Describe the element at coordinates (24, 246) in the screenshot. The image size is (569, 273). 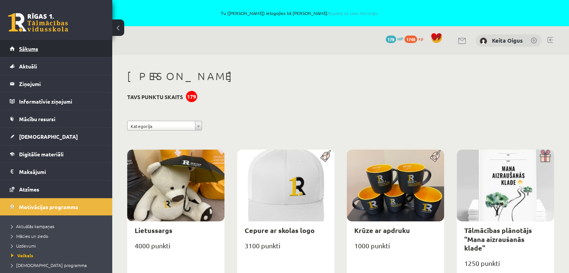
I see `span: Uzdevumi` at that location.